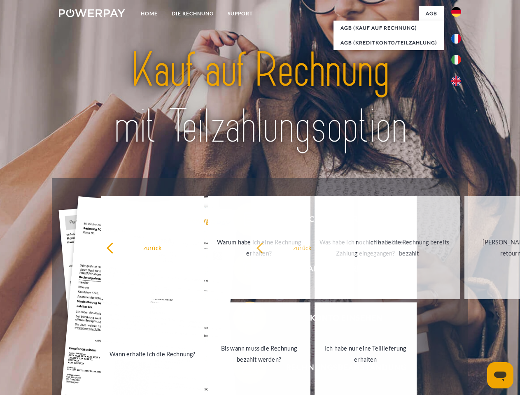  What do you see at coordinates (149, 14) in the screenshot?
I see `a: Home` at bounding box center [149, 14].